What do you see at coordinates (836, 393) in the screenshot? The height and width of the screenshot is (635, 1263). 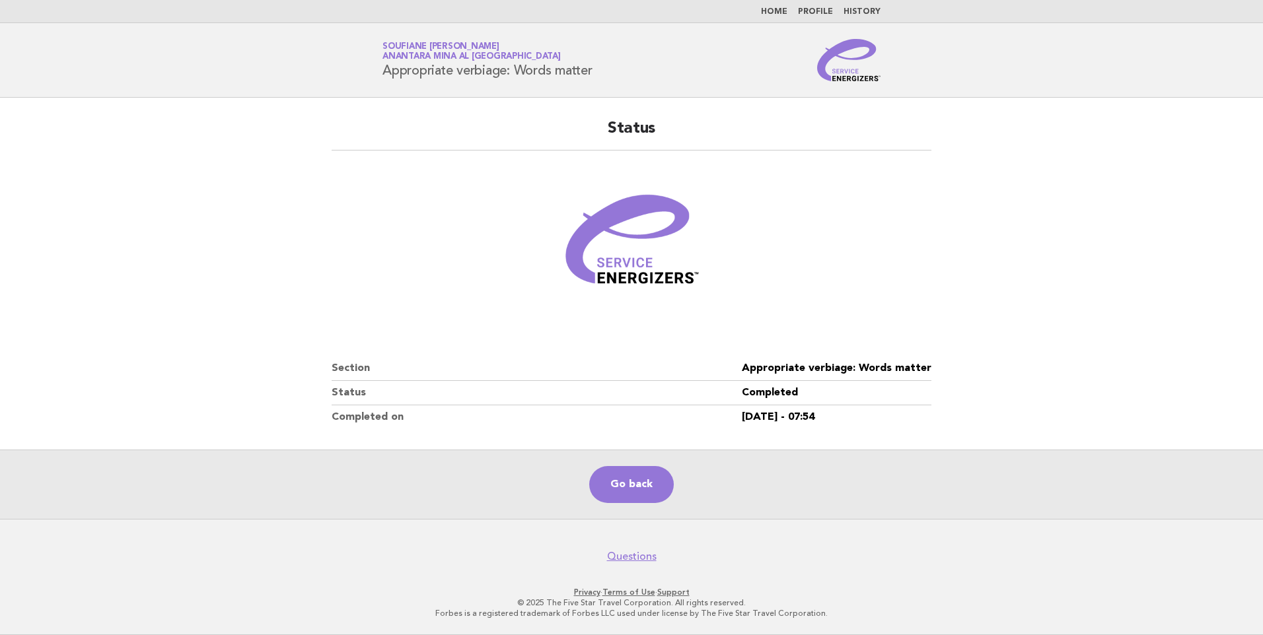 I see `dd: Completed` at bounding box center [836, 393].